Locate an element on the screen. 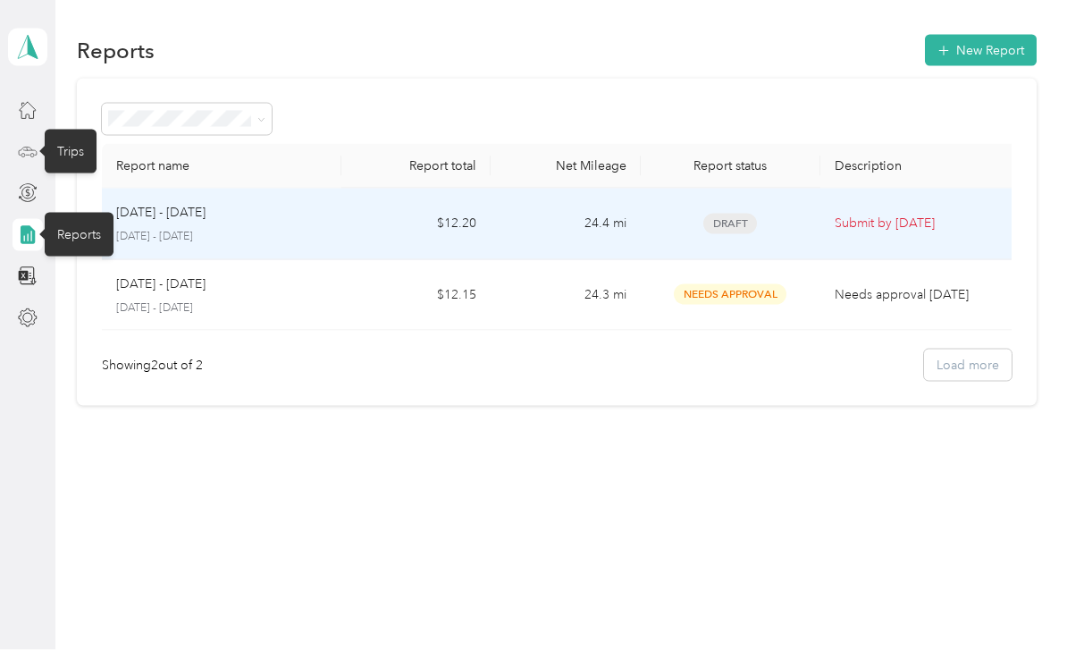  h1: Reports is located at coordinates (115, 50).